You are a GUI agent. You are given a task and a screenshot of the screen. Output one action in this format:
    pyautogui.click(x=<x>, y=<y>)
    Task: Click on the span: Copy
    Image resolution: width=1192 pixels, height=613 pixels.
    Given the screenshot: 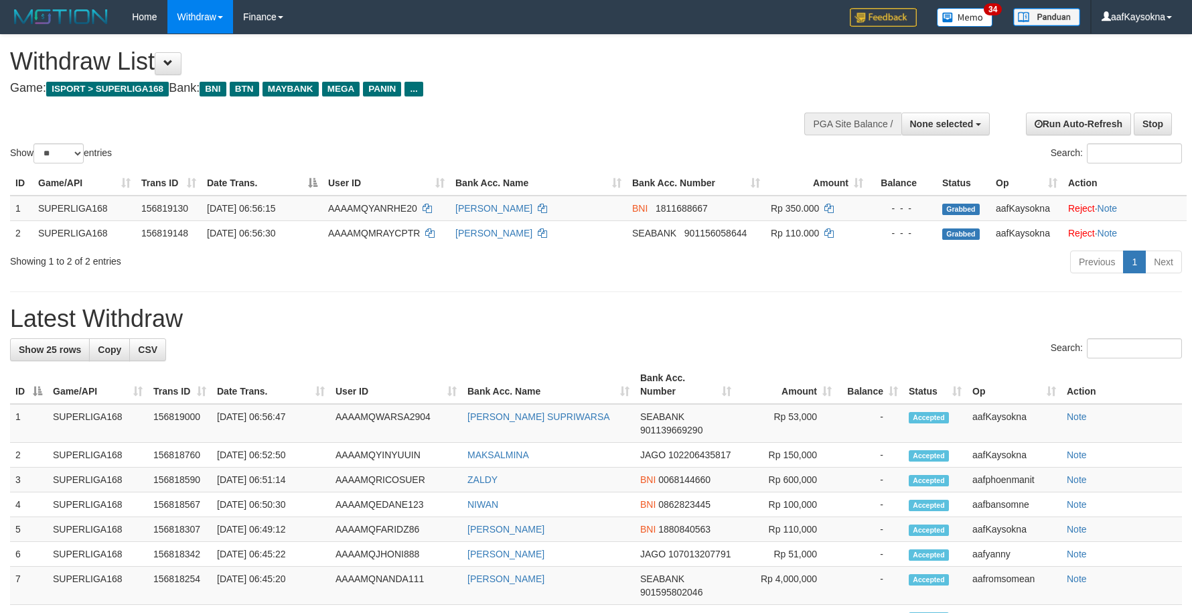 What is the action you would take?
    pyautogui.click(x=109, y=350)
    